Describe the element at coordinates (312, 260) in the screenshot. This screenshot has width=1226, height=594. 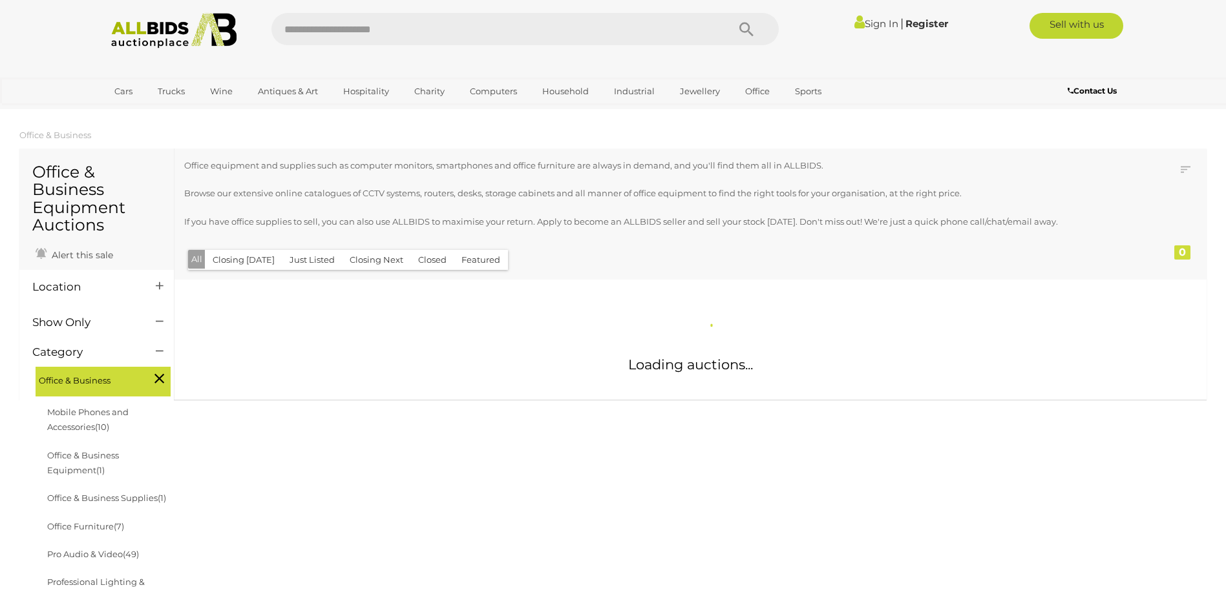
I see `button: Just Listed` at that location.